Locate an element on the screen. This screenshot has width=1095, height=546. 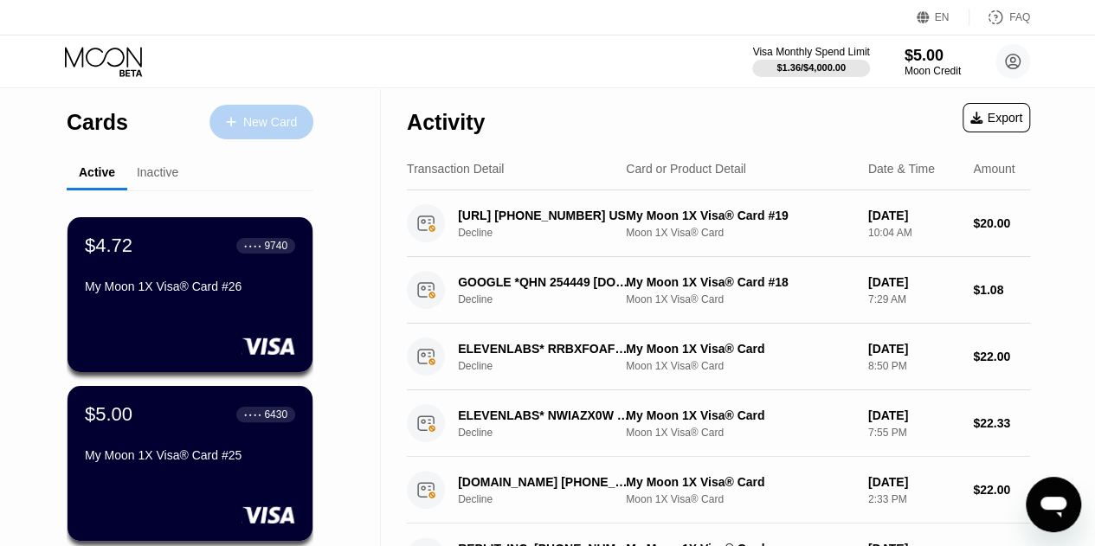
div: 7:55 PM is located at coordinates (913, 433).